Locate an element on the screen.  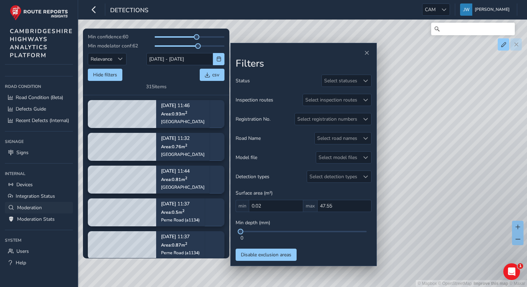
div: Select inspection routes is located at coordinates (331, 100).